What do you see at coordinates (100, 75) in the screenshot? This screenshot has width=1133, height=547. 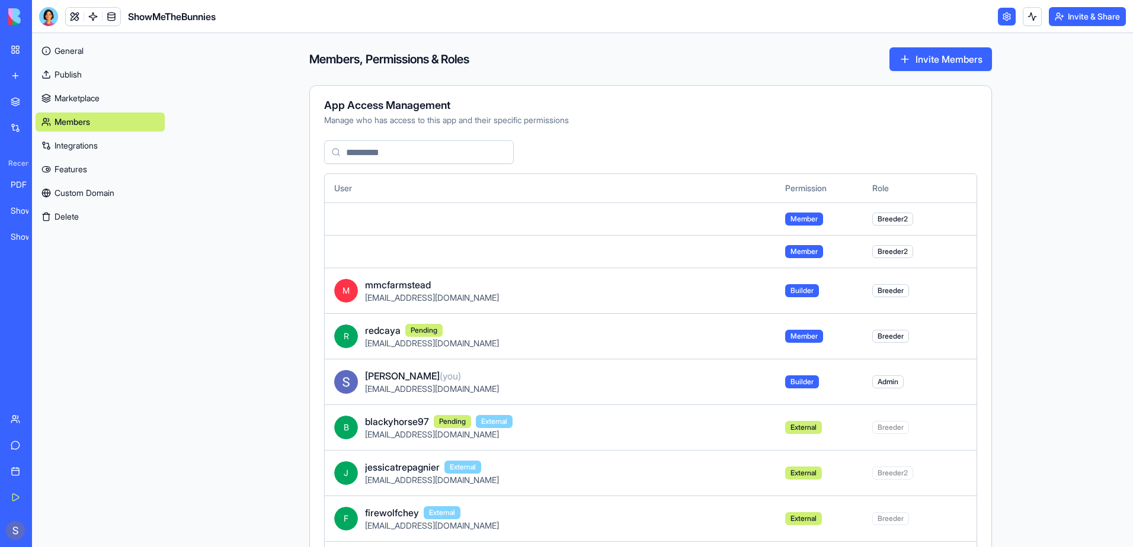 I see `a: Publish` at bounding box center [100, 75].